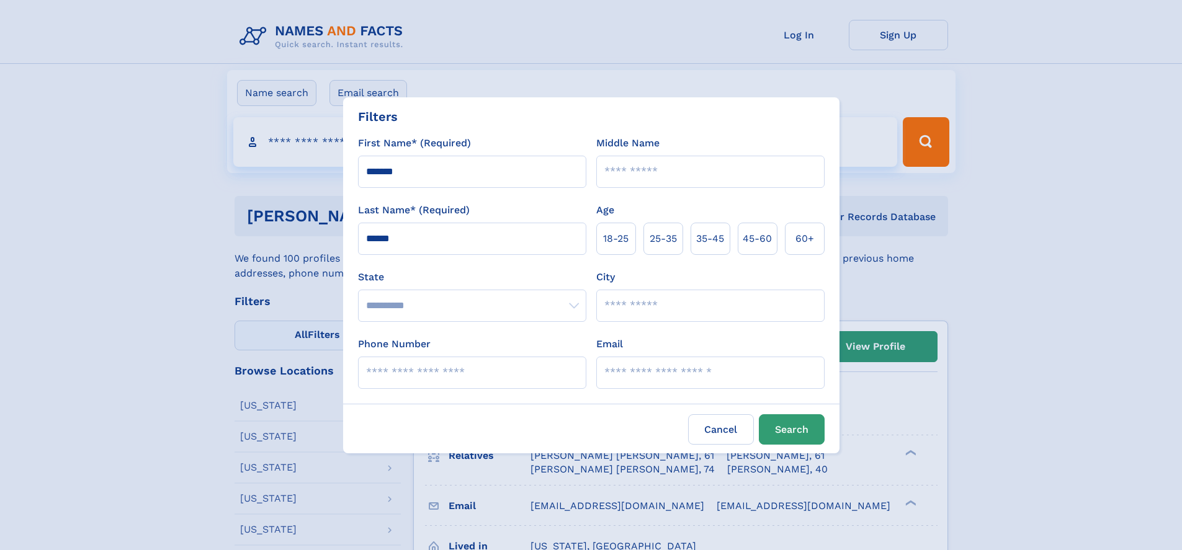 The image size is (1182, 550). What do you see at coordinates (628, 143) in the screenshot?
I see `label: Middle Name` at bounding box center [628, 143].